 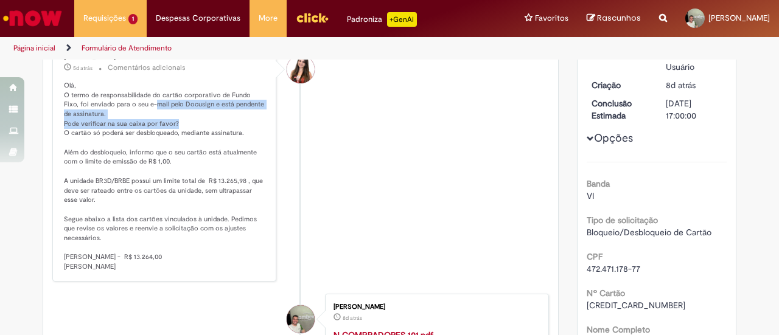 I want to click on b: CPF, so click(x=595, y=257).